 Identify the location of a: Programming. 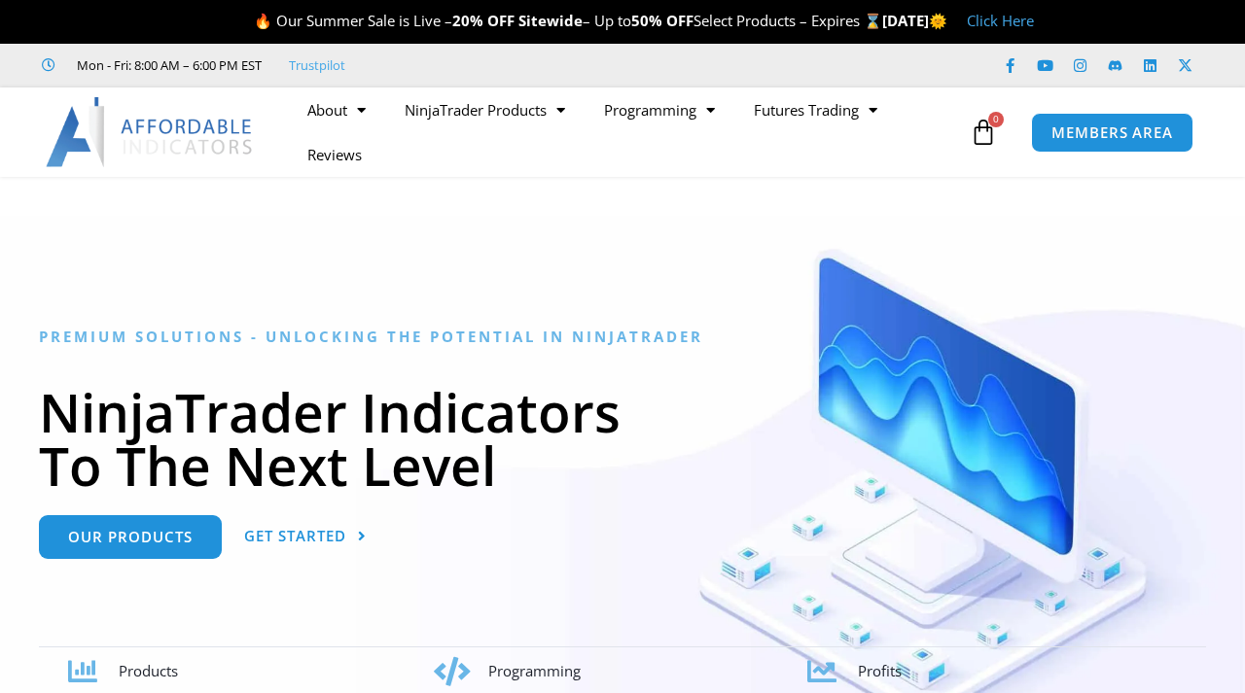
(659, 110).